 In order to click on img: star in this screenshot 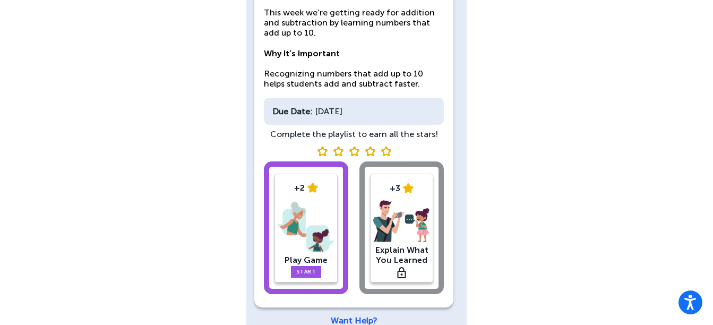, I will do `click(313, 188)`.